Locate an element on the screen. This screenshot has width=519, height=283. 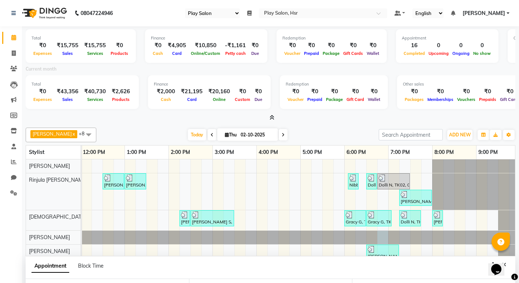
div: Gracy G, TK06, 06:00 PM-06:30 PM, SK Calmagic Normal Skin is located at coordinates (355, 219).